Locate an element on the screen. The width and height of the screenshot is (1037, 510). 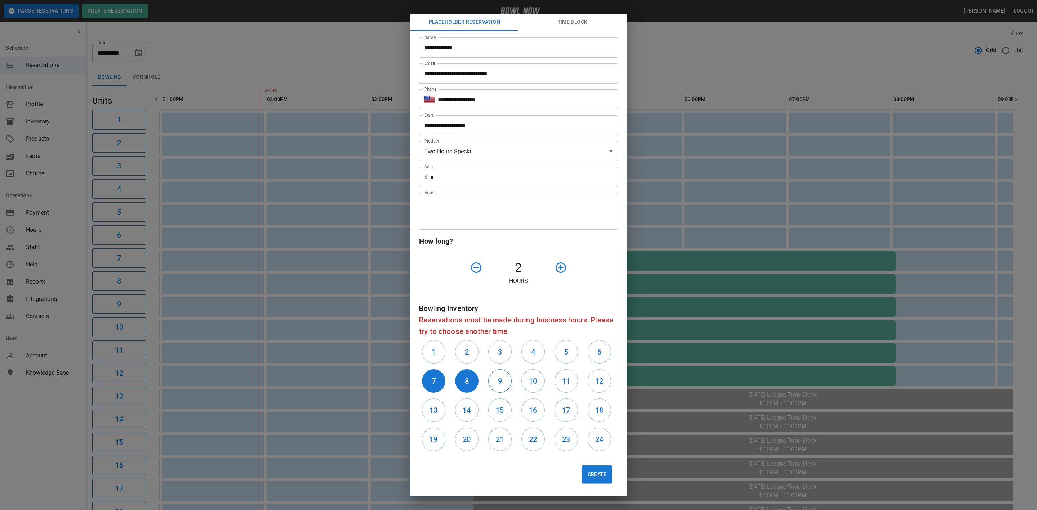
h6: 11 is located at coordinates (566, 381).